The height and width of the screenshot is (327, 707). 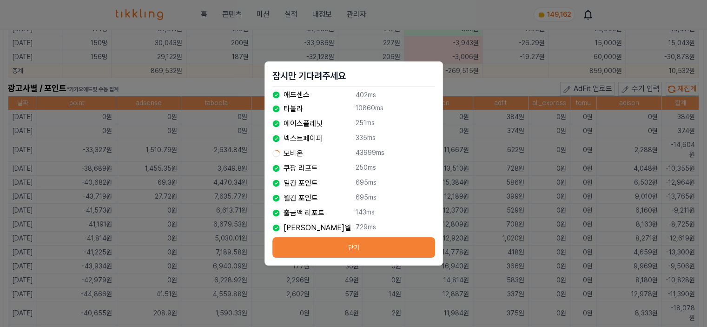 What do you see at coordinates (395, 213) in the screenshot?
I see `p: 143ms` at bounding box center [395, 213].